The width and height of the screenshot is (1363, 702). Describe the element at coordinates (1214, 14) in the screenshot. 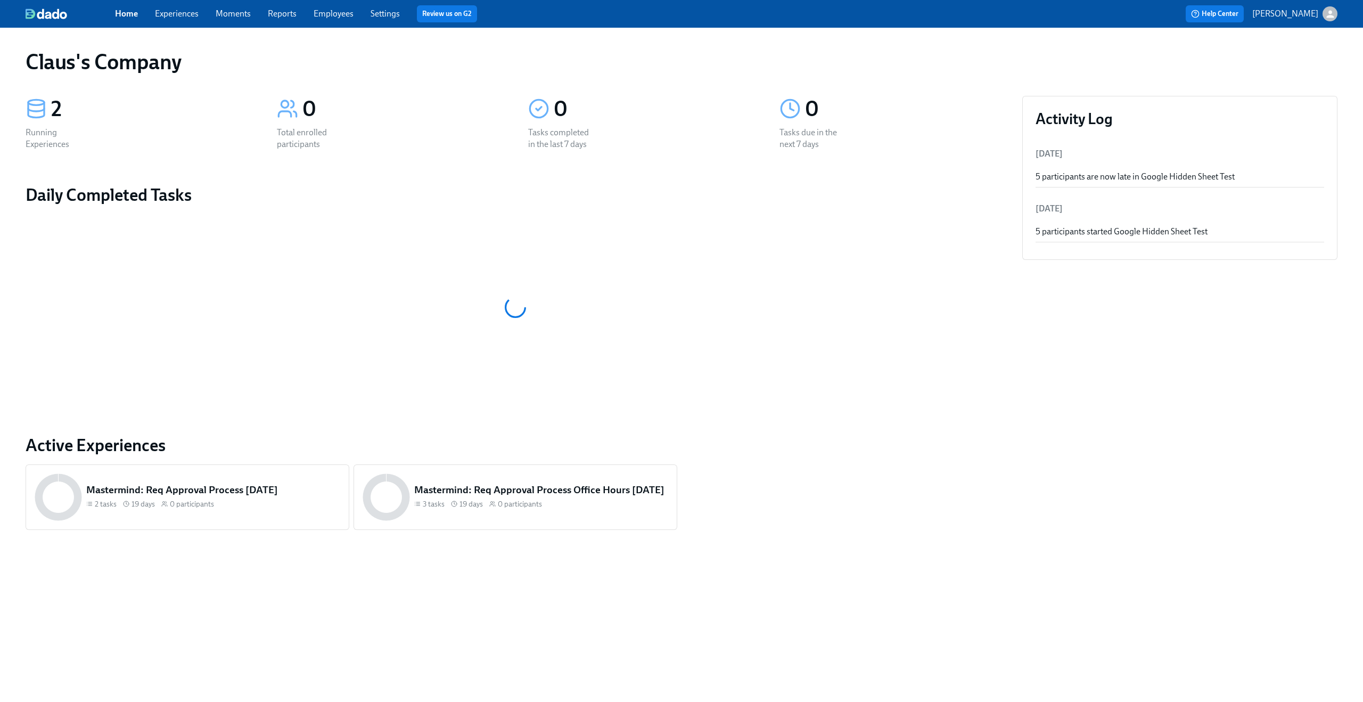

I see `span: Help Center` at that location.